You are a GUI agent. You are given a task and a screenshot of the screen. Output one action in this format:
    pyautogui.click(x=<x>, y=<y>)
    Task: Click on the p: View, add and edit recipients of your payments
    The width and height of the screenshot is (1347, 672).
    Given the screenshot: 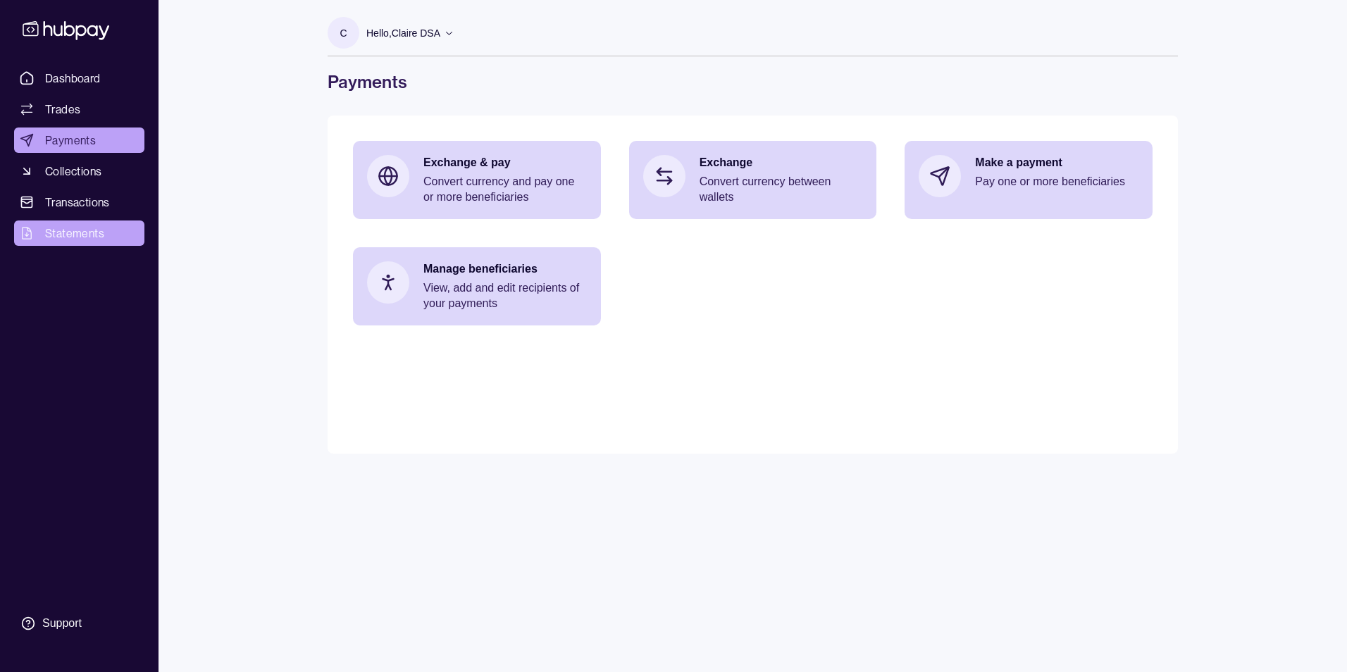 What is the action you would take?
    pyautogui.click(x=505, y=296)
    